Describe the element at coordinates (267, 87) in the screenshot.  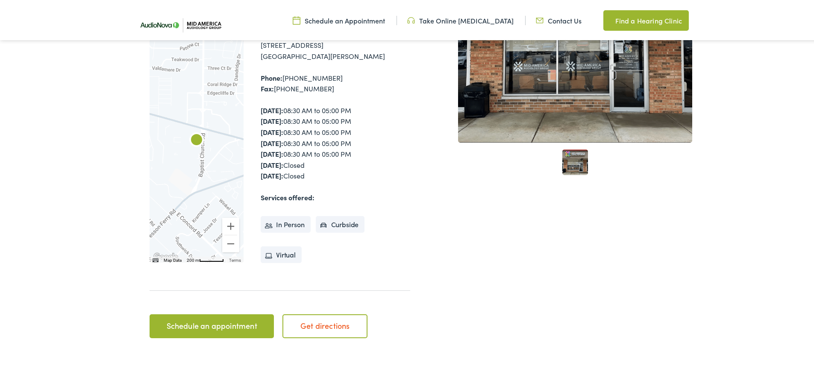
I see `strong: Fax:` at that location.